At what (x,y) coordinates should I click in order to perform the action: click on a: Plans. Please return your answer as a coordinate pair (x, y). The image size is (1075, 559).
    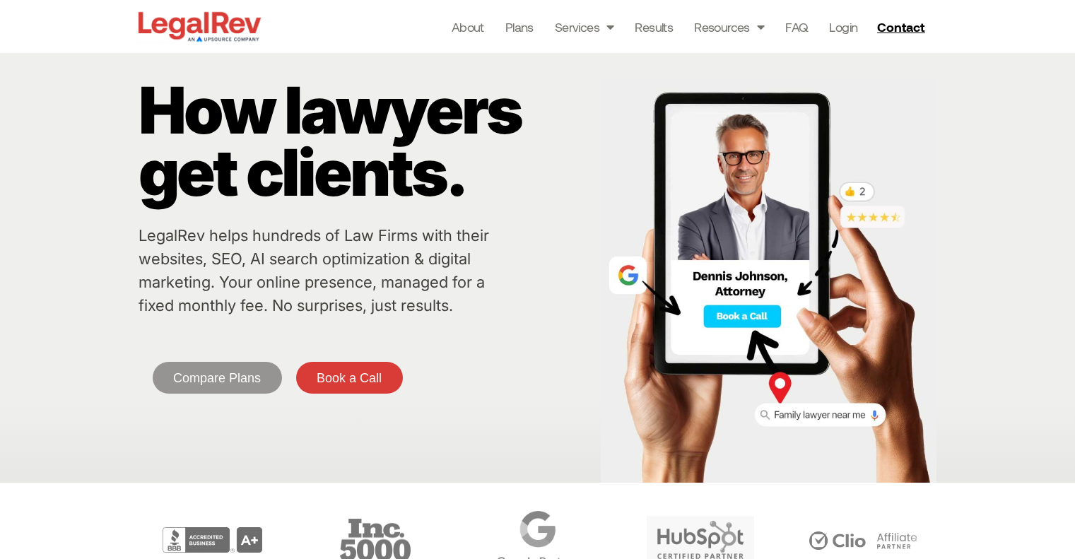
    Looking at the image, I should click on (520, 27).